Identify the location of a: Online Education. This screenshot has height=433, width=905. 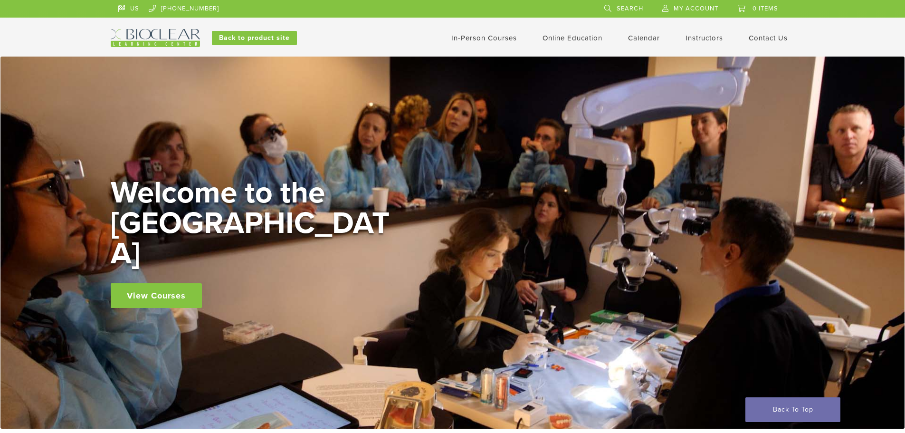
(572, 38).